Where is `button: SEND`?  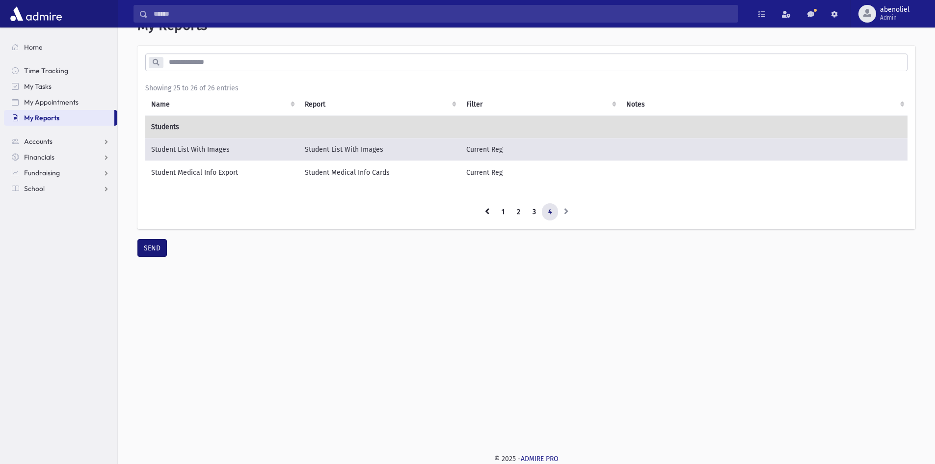 button: SEND is located at coordinates (152, 248).